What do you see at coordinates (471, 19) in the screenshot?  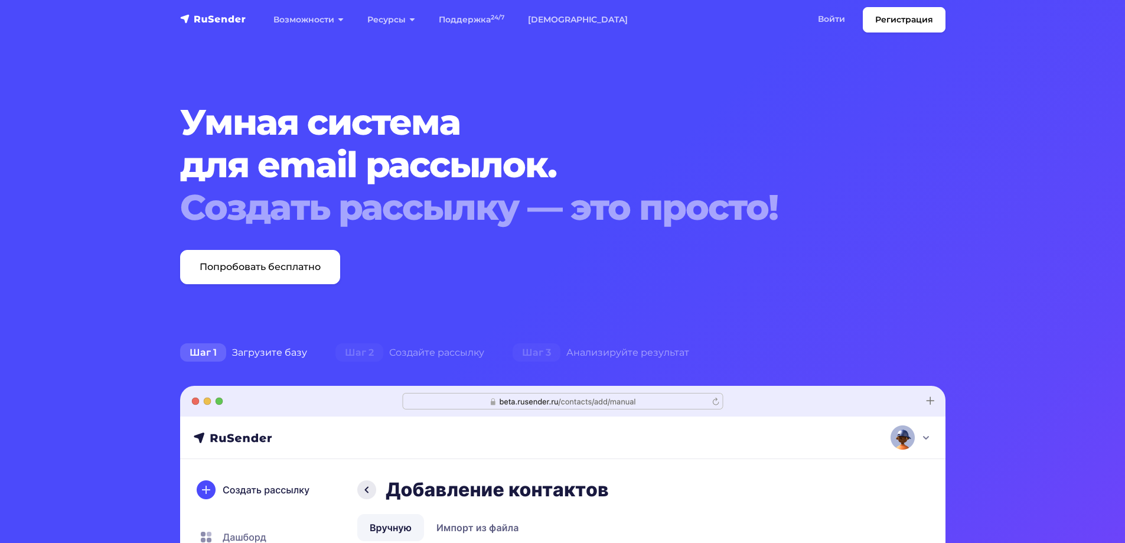 I see `a: Поддержка24/7` at bounding box center [471, 19].